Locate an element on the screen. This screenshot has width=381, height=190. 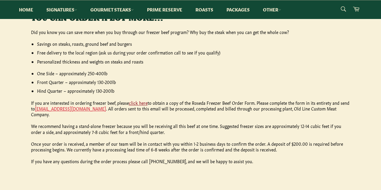
a: Other is located at coordinates (272, 9).